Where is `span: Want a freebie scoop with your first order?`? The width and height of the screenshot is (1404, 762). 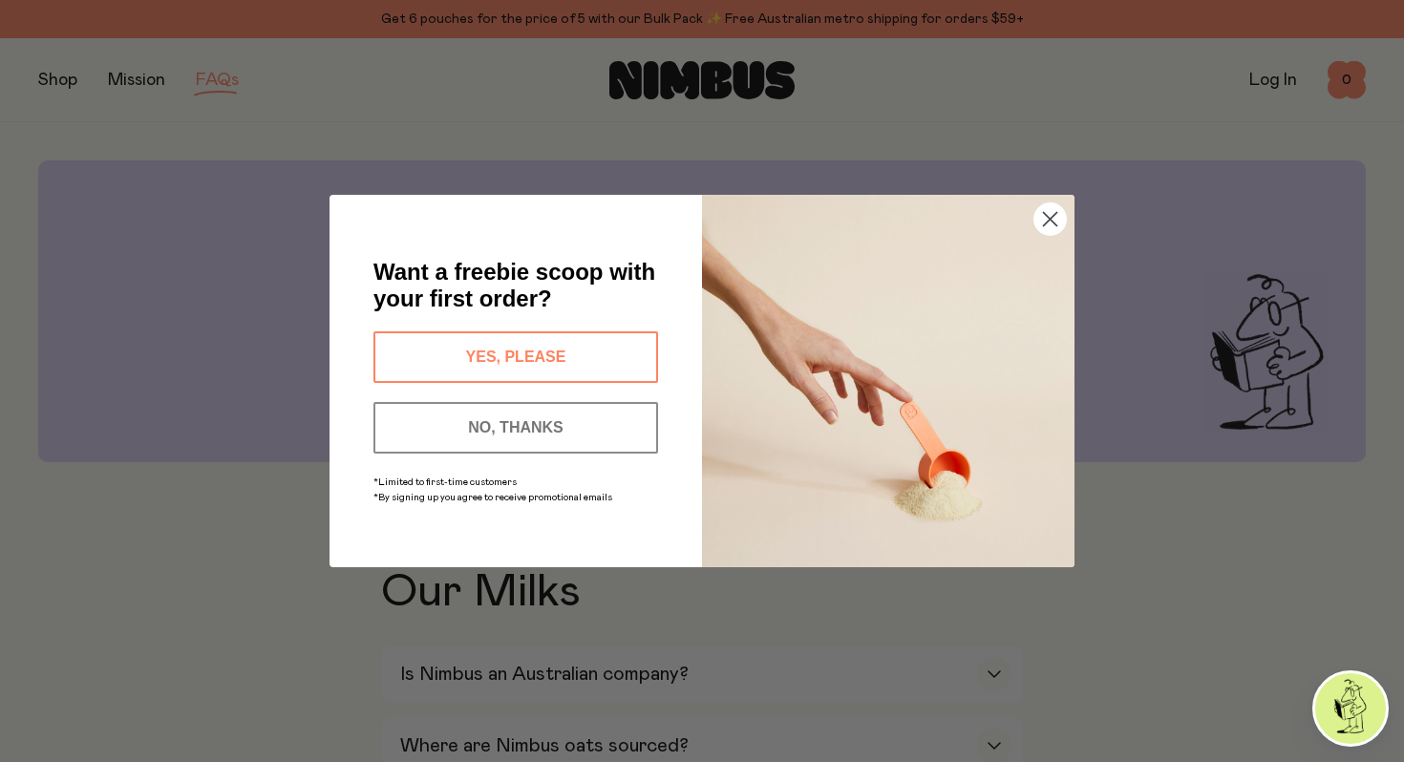
span: Want a freebie scoop with your first order? is located at coordinates (514, 285).